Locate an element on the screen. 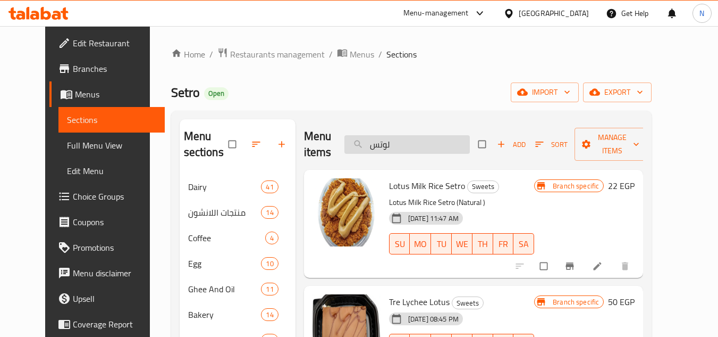  a: Branches is located at coordinates (107, 69).